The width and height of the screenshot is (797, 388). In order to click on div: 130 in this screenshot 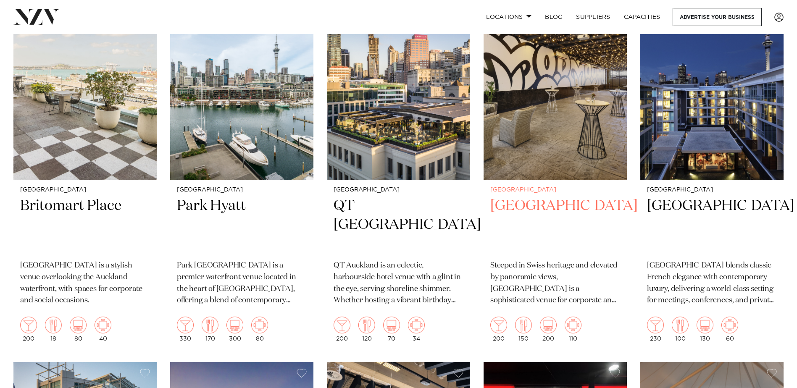, I will do `click(705, 330)`.